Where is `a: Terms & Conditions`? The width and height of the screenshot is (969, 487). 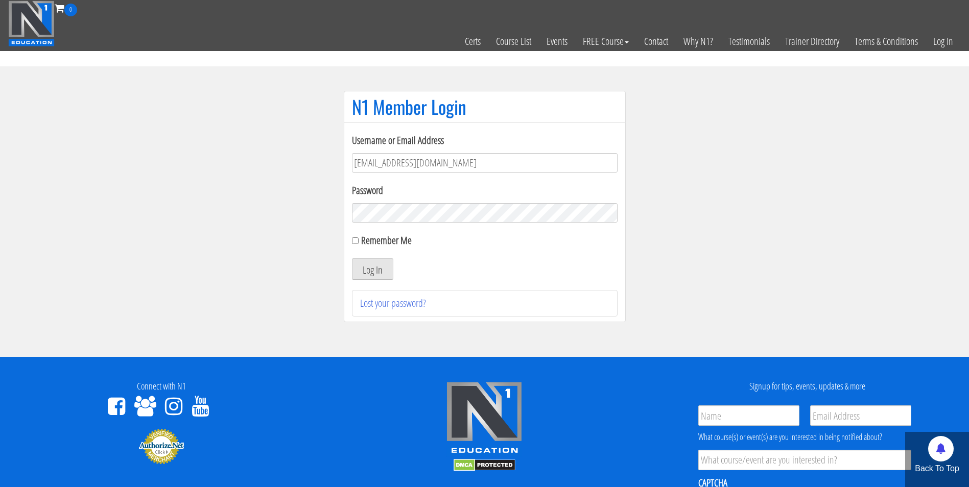 a: Terms & Conditions is located at coordinates (886, 41).